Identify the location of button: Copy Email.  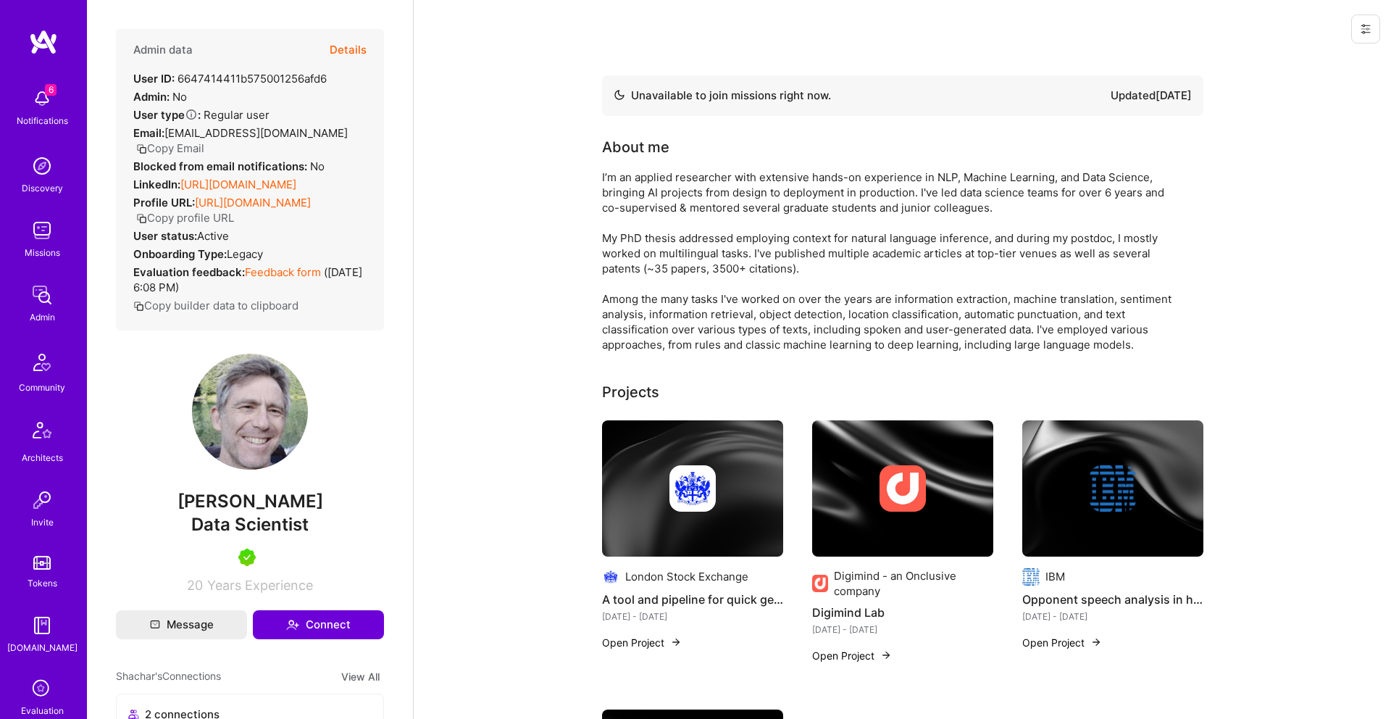
(170, 148).